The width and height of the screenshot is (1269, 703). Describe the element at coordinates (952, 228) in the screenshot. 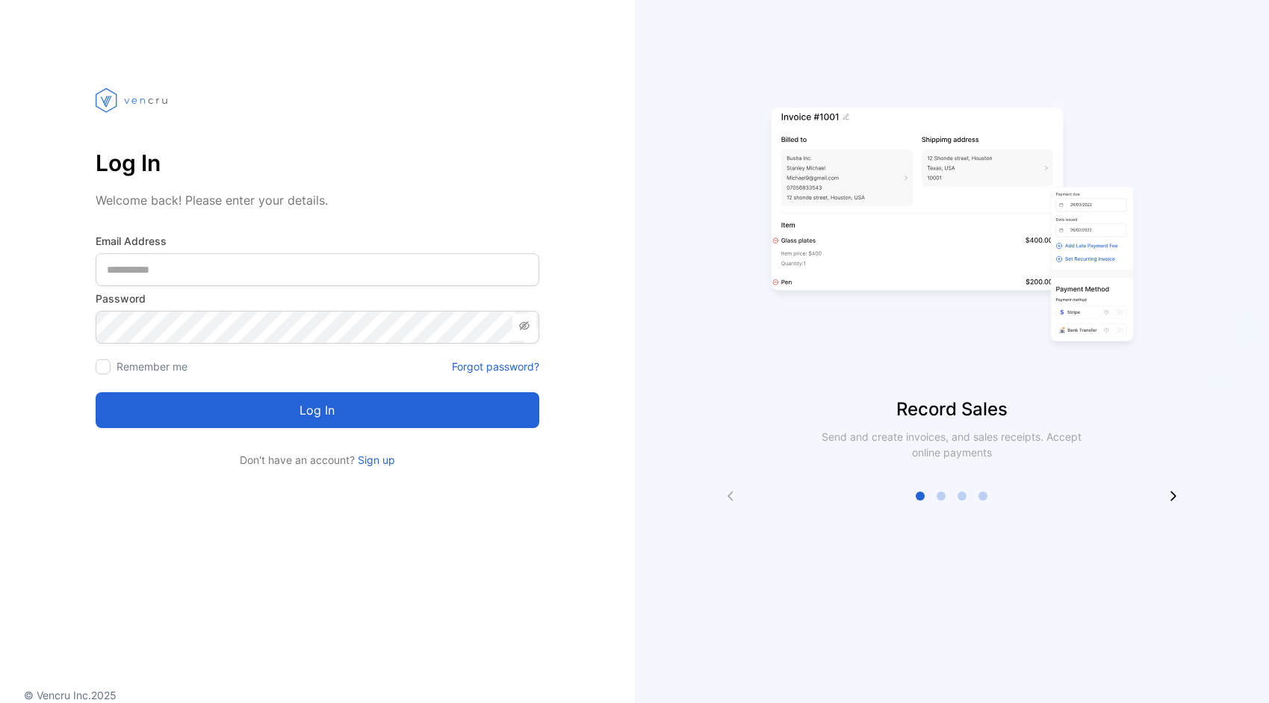

I see `img: slider image` at that location.